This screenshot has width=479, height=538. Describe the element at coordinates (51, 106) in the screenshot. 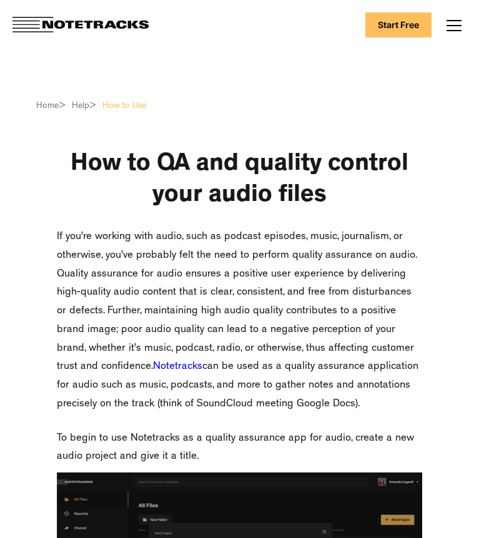

I see `a: Home>` at that location.